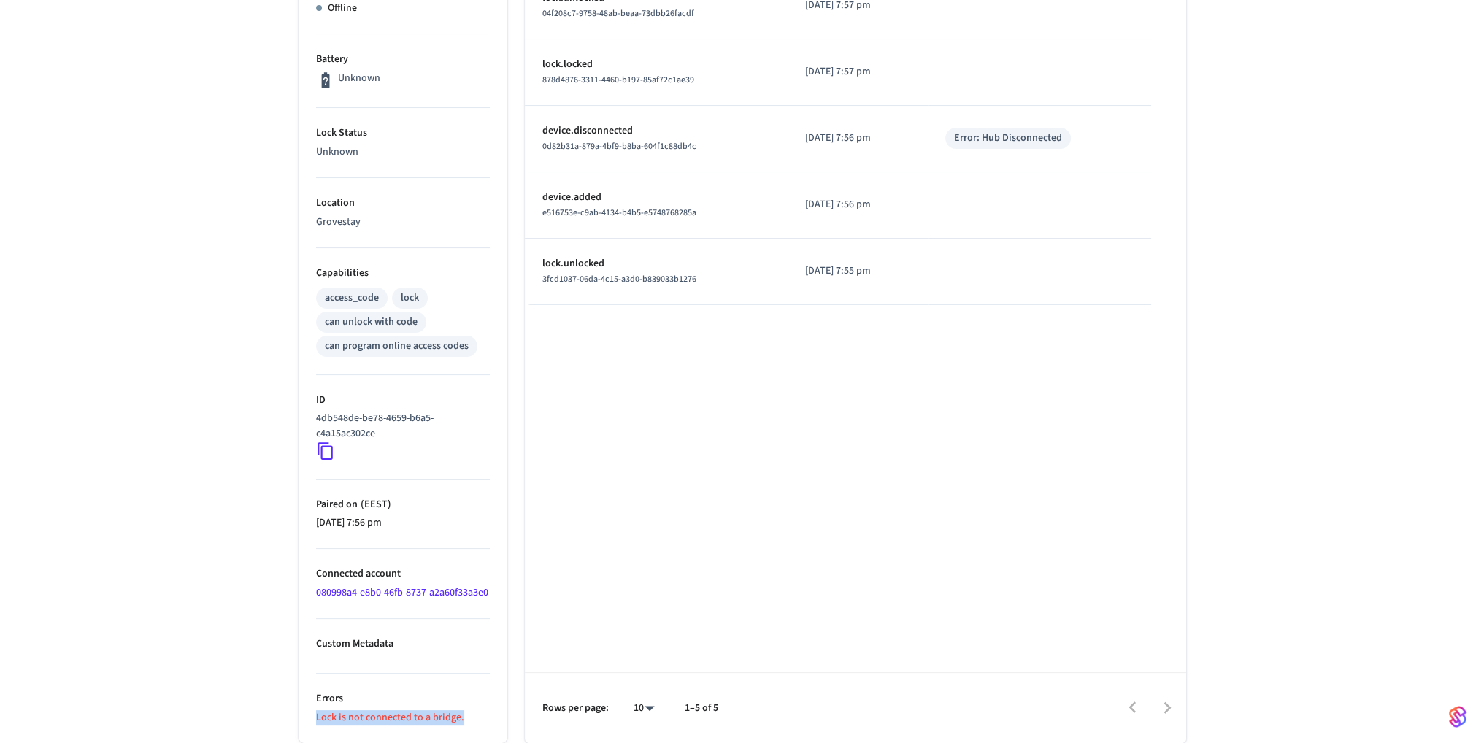 The image size is (1484, 743). Describe the element at coordinates (656, 197) in the screenshot. I see `p: device.added` at that location.